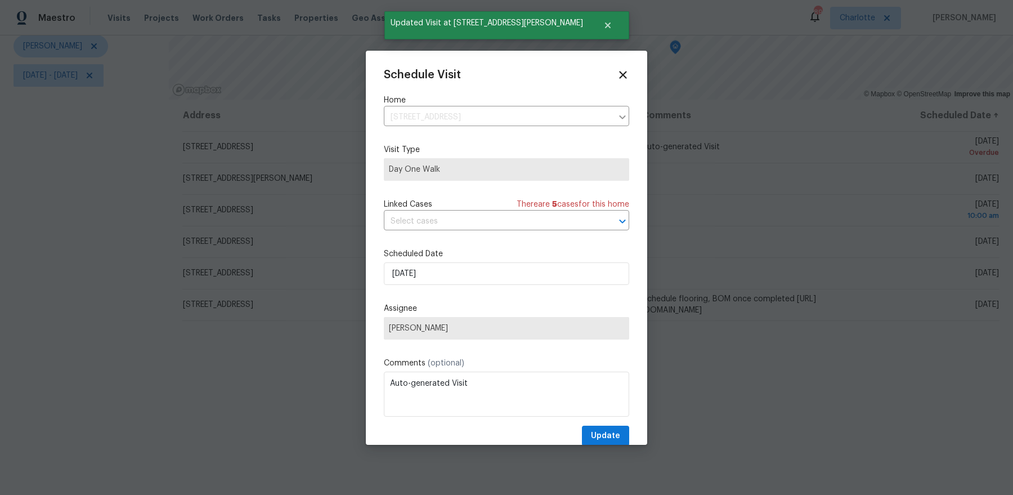 This screenshot has width=1013, height=495. I want to click on textarea: Auto-generated Visit, so click(507, 394).